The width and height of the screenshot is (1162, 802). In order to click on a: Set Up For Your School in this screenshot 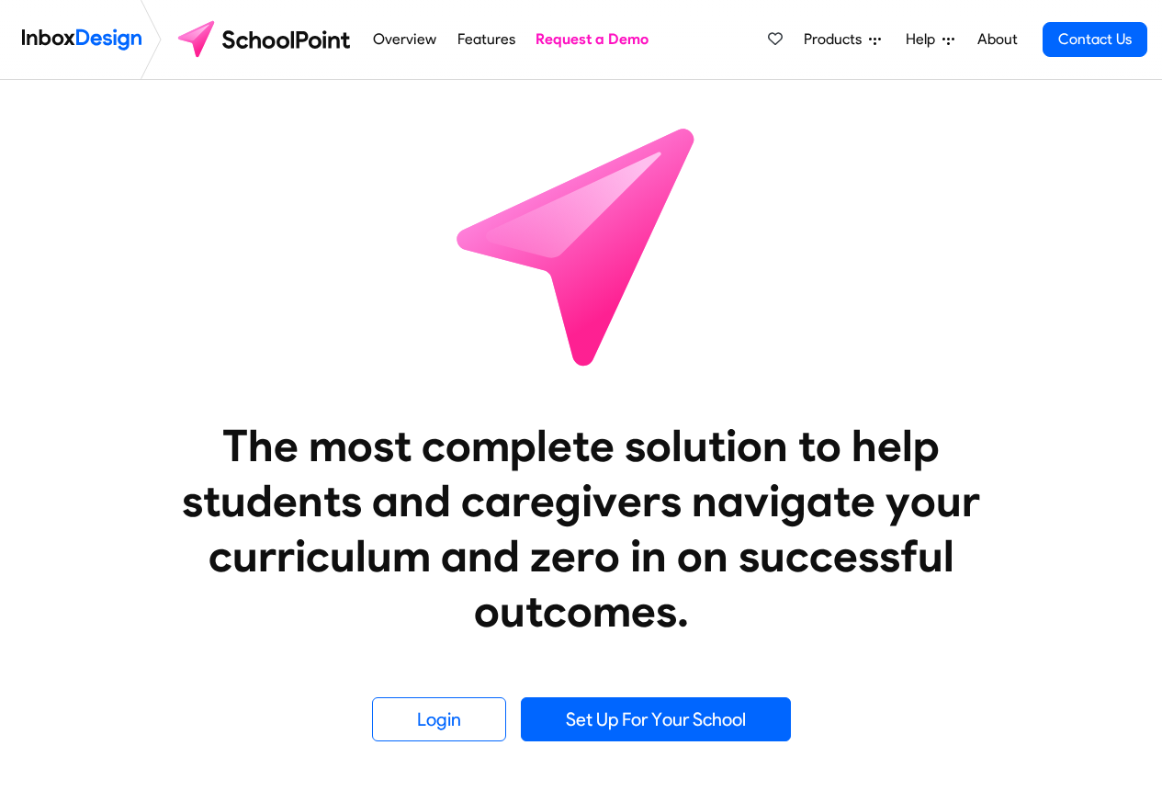, I will do `click(656, 720)`.